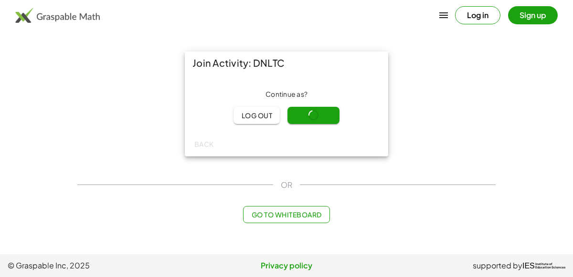 The width and height of the screenshot is (573, 277). What do you see at coordinates (286, 266) in the screenshot?
I see `a: Privacy policy` at bounding box center [286, 266].